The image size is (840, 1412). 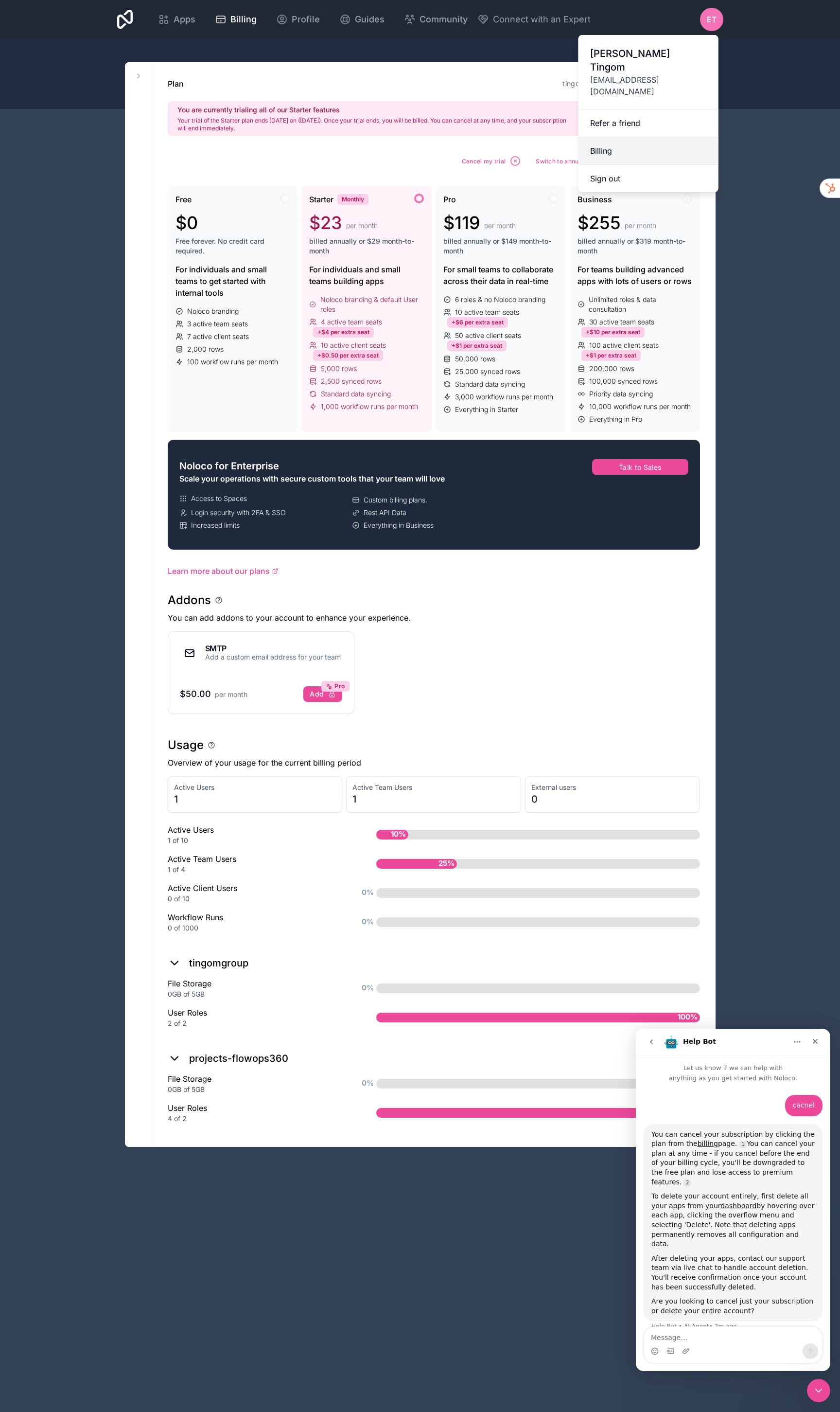 What do you see at coordinates (446, 863) in the screenshot?
I see `span: 25%` at bounding box center [446, 863].